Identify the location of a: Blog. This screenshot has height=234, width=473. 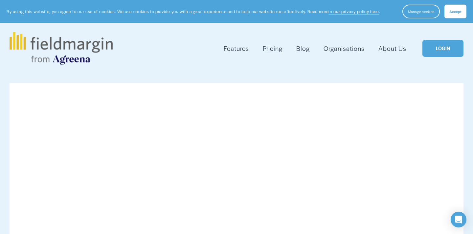
(303, 48).